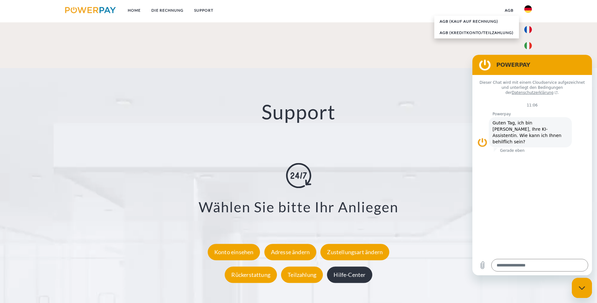 Image resolution: width=597 pixels, height=303 pixels. Describe the element at coordinates (350, 275) in the screenshot. I see `a: Hilfe-Center` at that location.